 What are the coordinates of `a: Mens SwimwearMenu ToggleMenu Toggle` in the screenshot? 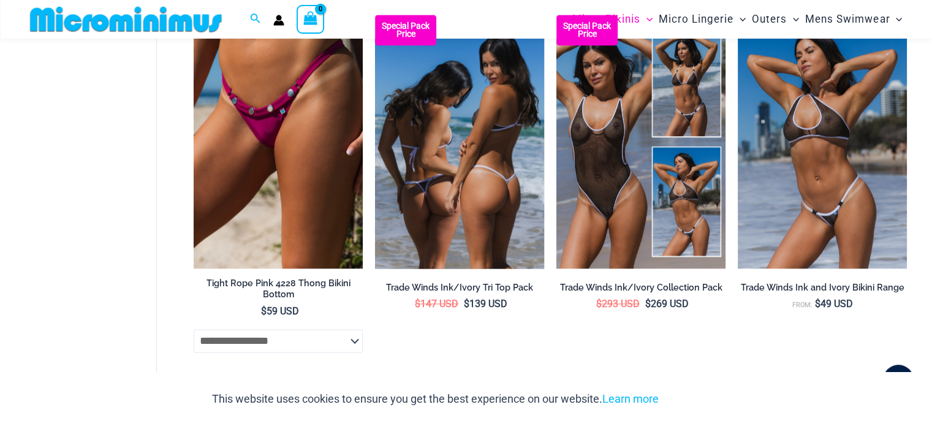 It's located at (853, 19).